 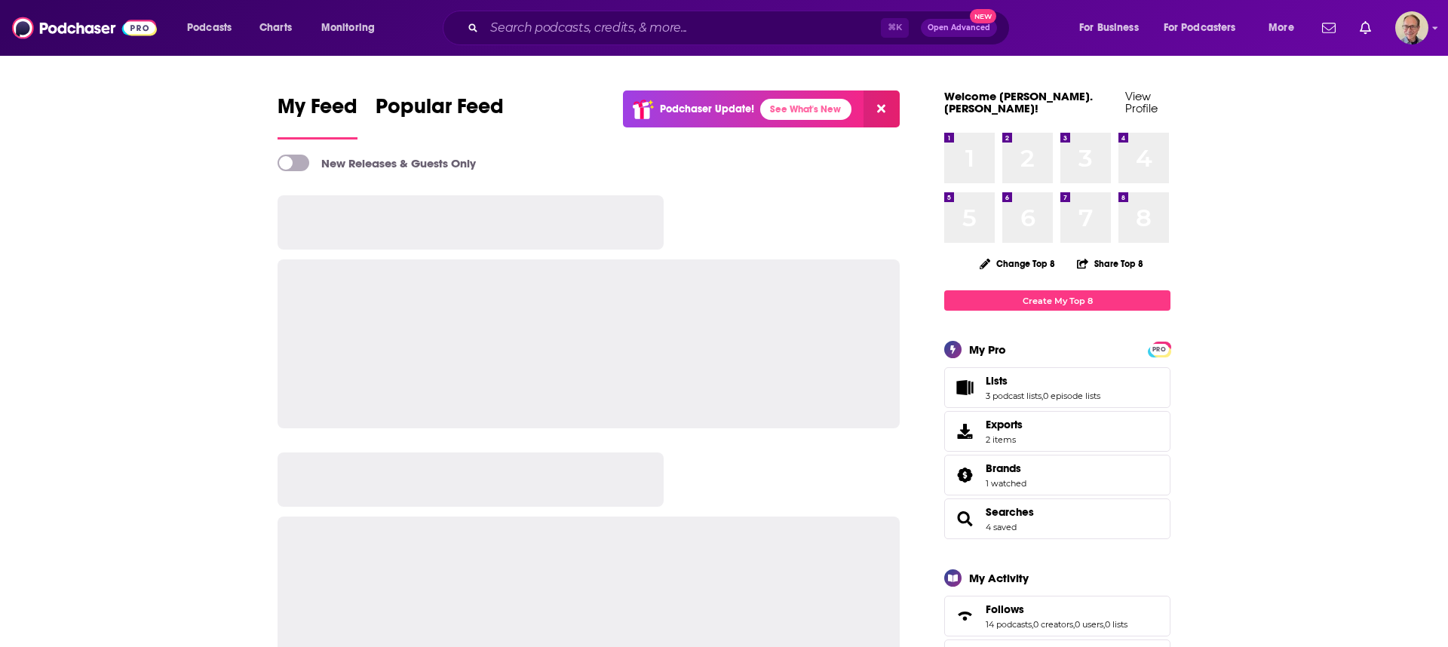 What do you see at coordinates (1141, 102) in the screenshot?
I see `a: View Profile` at bounding box center [1141, 102].